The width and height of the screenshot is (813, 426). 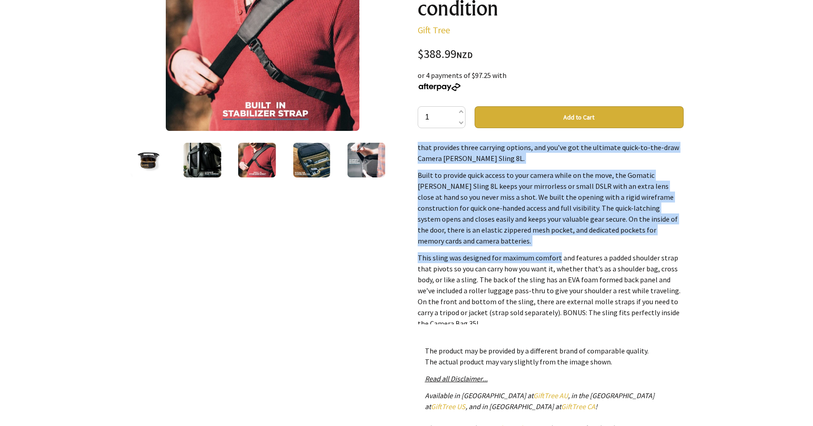 What do you see at coordinates (551, 356) in the screenshot?
I see `p: The product may be provided by a different brand of comparable quality. The actual product may va...` at bounding box center [551, 356].